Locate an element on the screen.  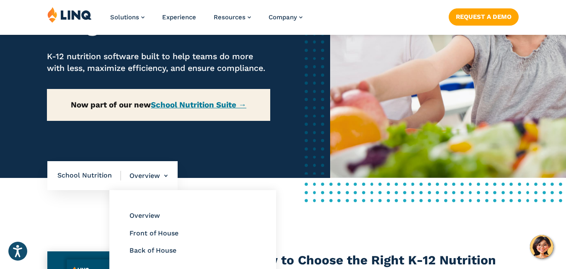
span: Resources is located at coordinates (230, 17).